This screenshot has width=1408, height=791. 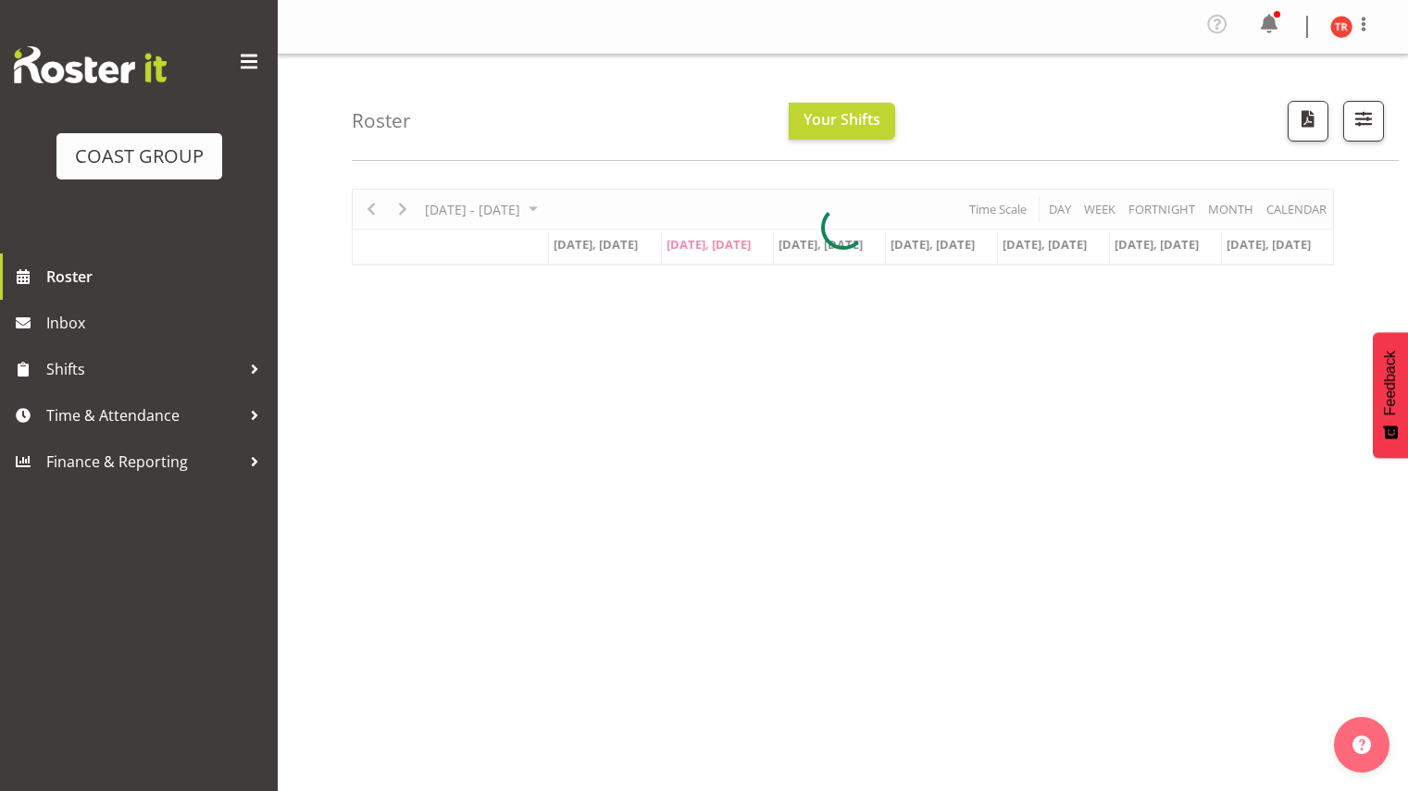 I want to click on div: COAST GROUP, so click(x=139, y=156).